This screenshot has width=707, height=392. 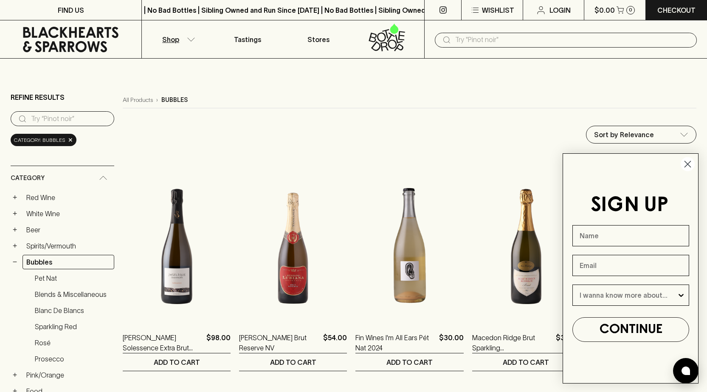 What do you see at coordinates (629, 205) in the screenshot?
I see `span: SIGN UP` at bounding box center [629, 205].